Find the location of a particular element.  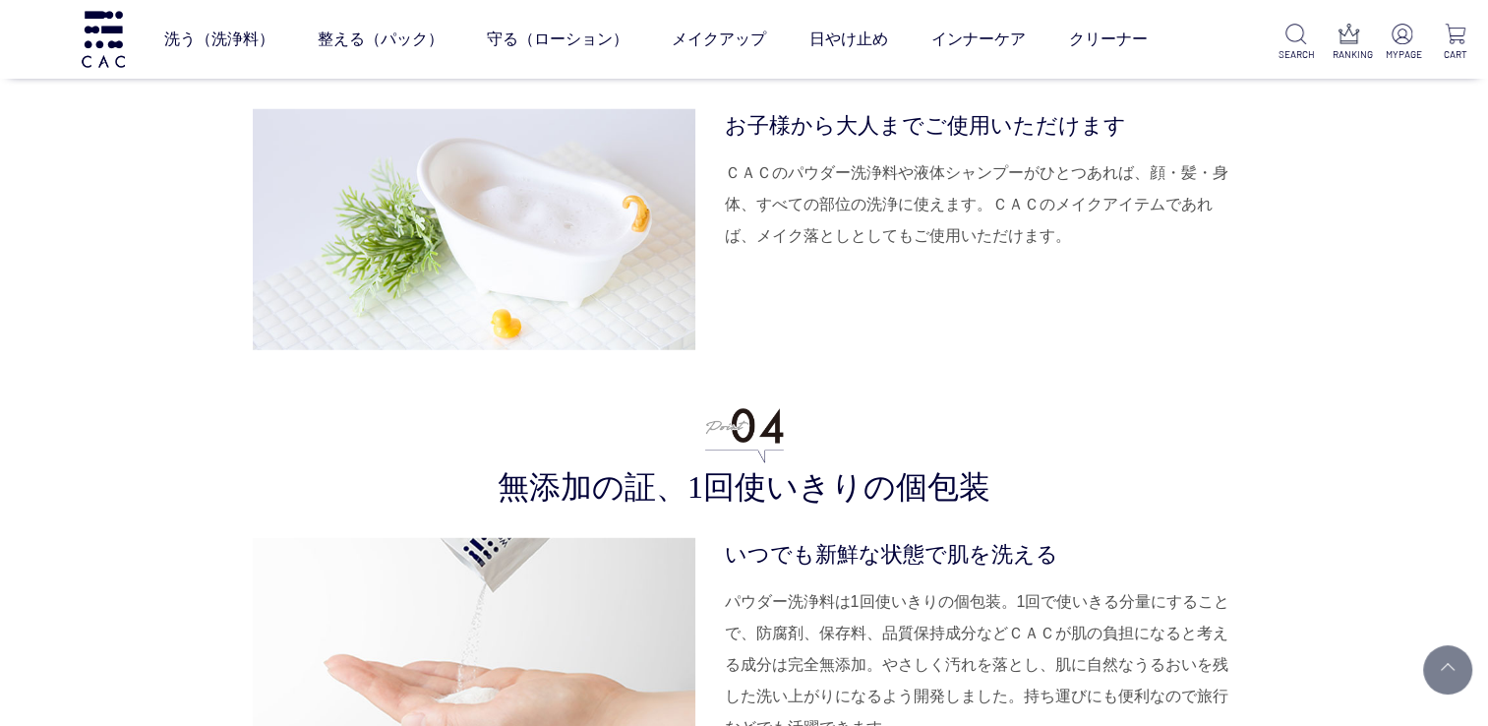

a: 洗う（洗浄料） is located at coordinates (218, 39).